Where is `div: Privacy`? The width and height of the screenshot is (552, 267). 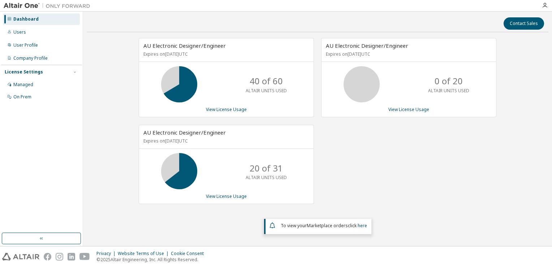 div: Privacy is located at coordinates (107, 253).